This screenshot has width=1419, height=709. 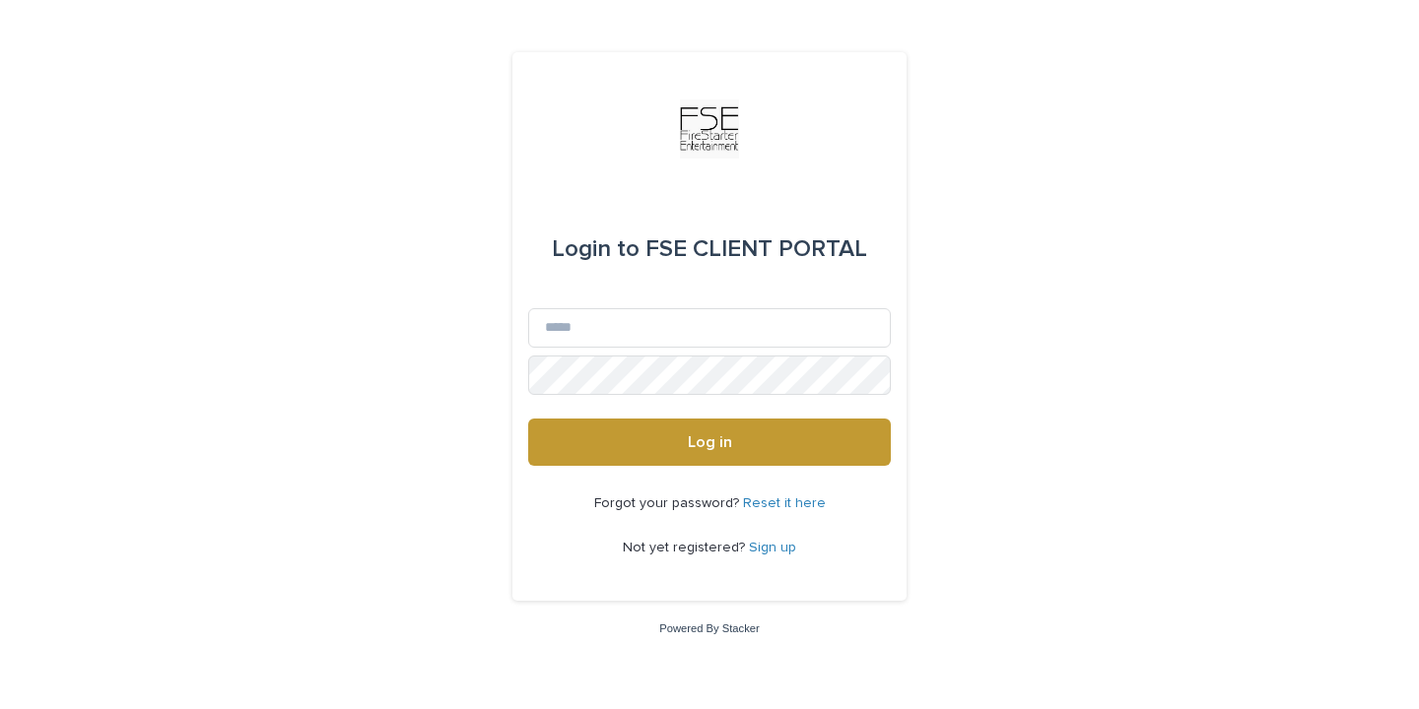 What do you see at coordinates (709, 442) in the screenshot?
I see `span: Log in` at bounding box center [709, 442].